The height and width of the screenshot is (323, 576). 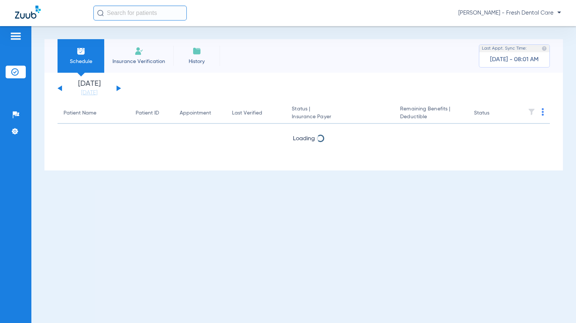 What do you see at coordinates (197, 51) in the screenshot?
I see `img: History` at bounding box center [197, 51].